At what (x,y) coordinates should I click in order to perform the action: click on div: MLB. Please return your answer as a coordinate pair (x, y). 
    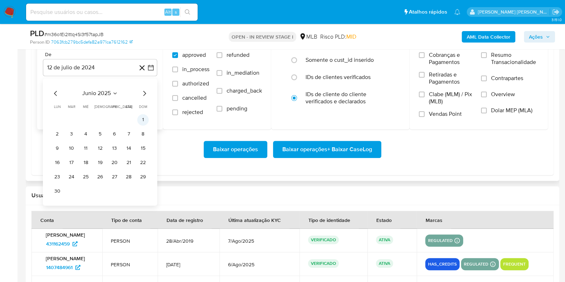
    Looking at the image, I should click on (308, 37).